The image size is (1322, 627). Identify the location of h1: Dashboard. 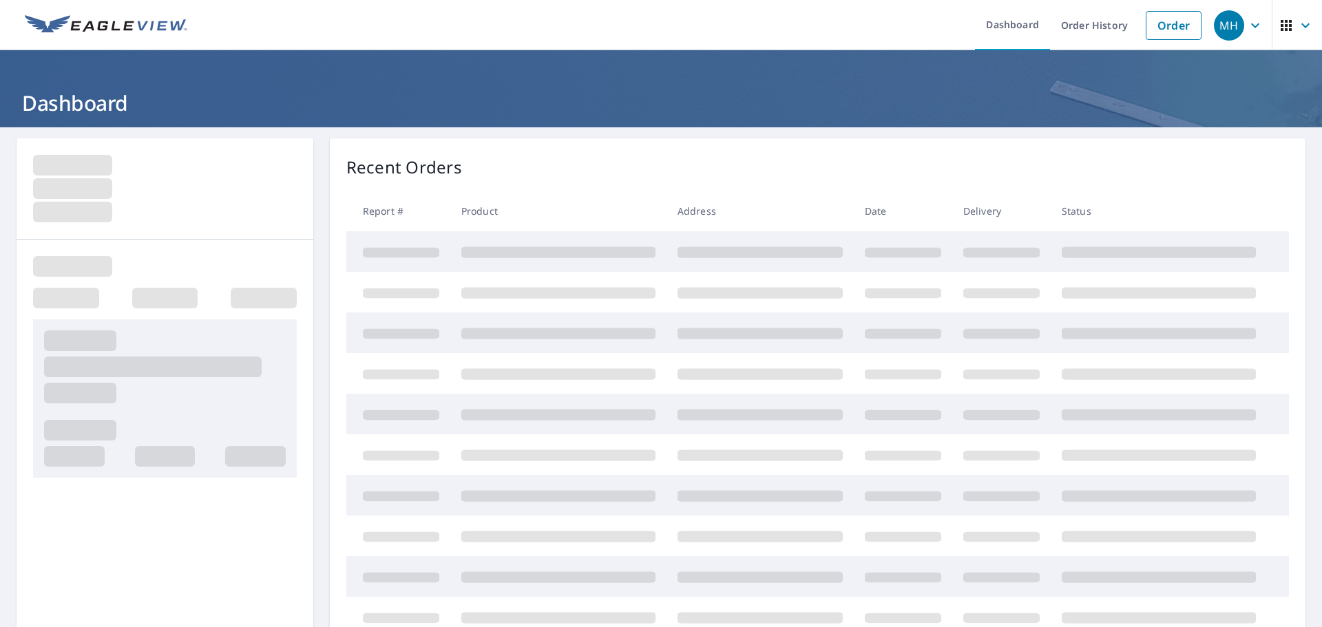
(661, 103).